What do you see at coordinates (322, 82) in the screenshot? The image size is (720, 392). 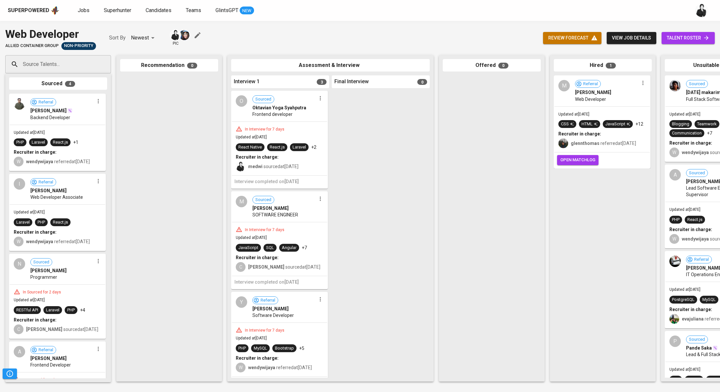 I see `span: 3` at bounding box center [322, 82].